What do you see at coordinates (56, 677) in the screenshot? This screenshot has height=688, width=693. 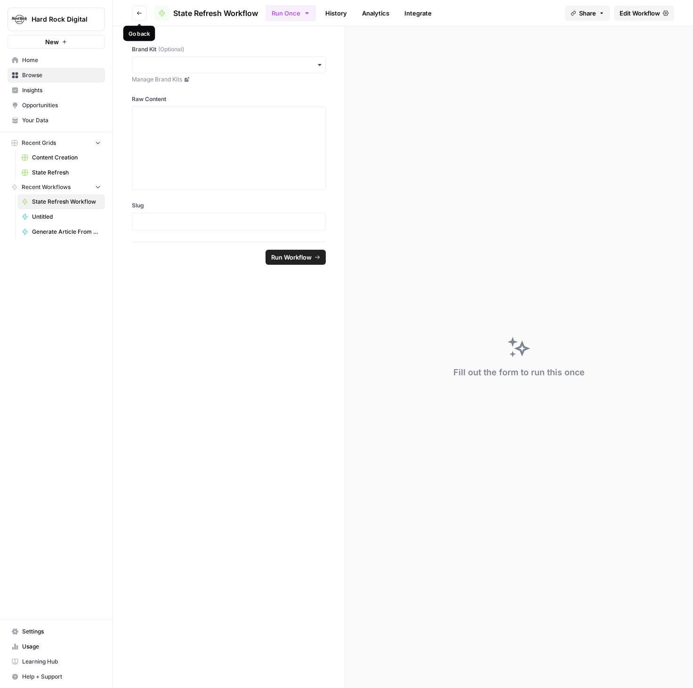 I see `button: Help + Support` at bounding box center [56, 677].